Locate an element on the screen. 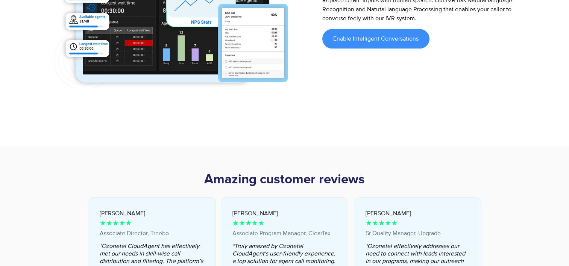 The width and height of the screenshot is (569, 266). h5: Amazing customer reviews is located at coordinates (285, 179).